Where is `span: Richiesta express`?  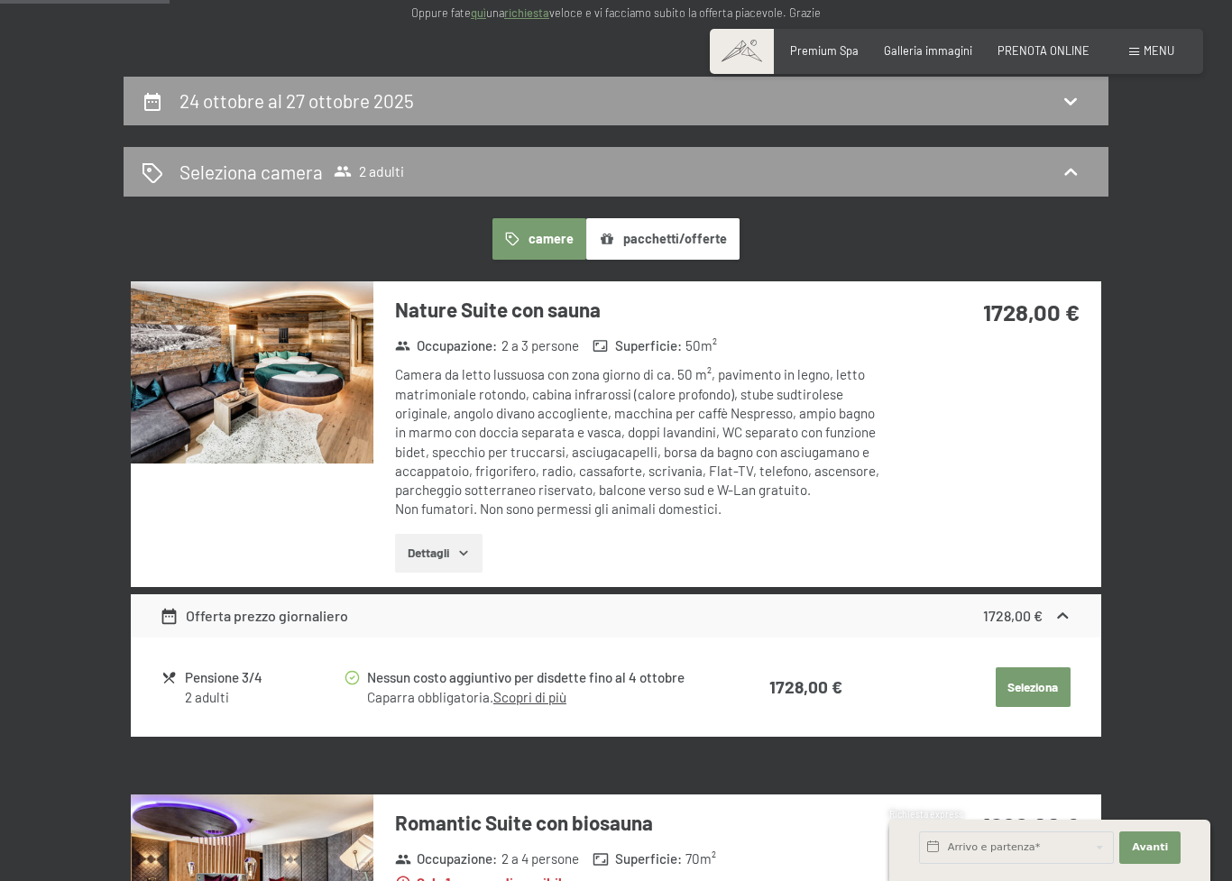 span: Richiesta express is located at coordinates (926, 815).